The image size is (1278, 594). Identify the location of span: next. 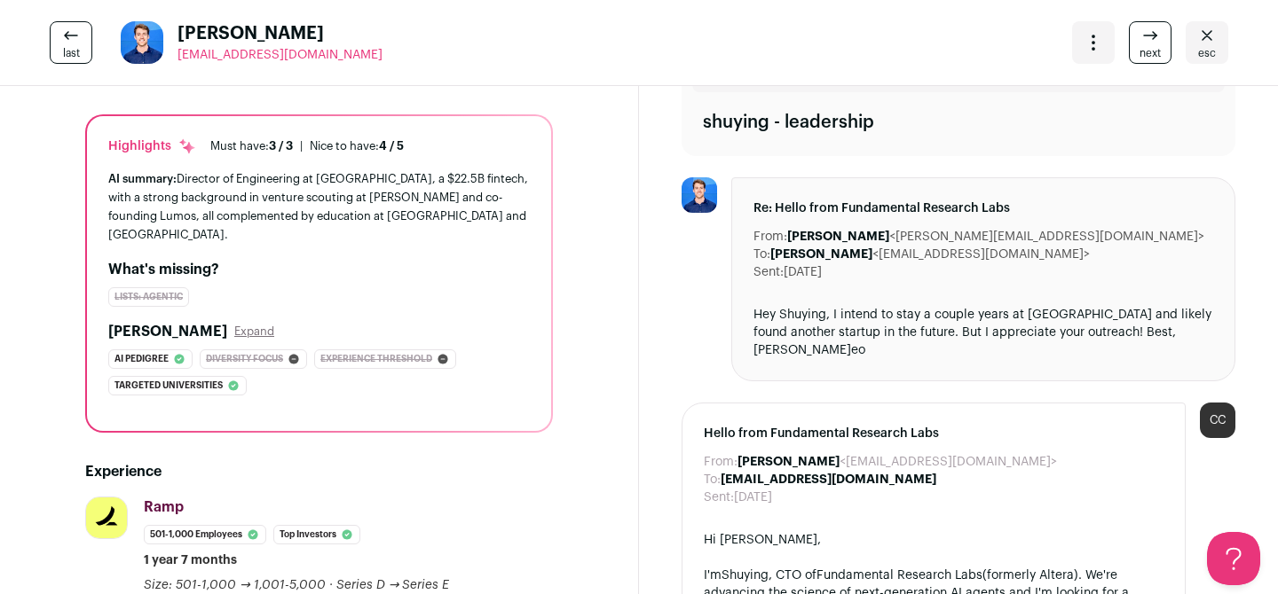
(1150, 53).